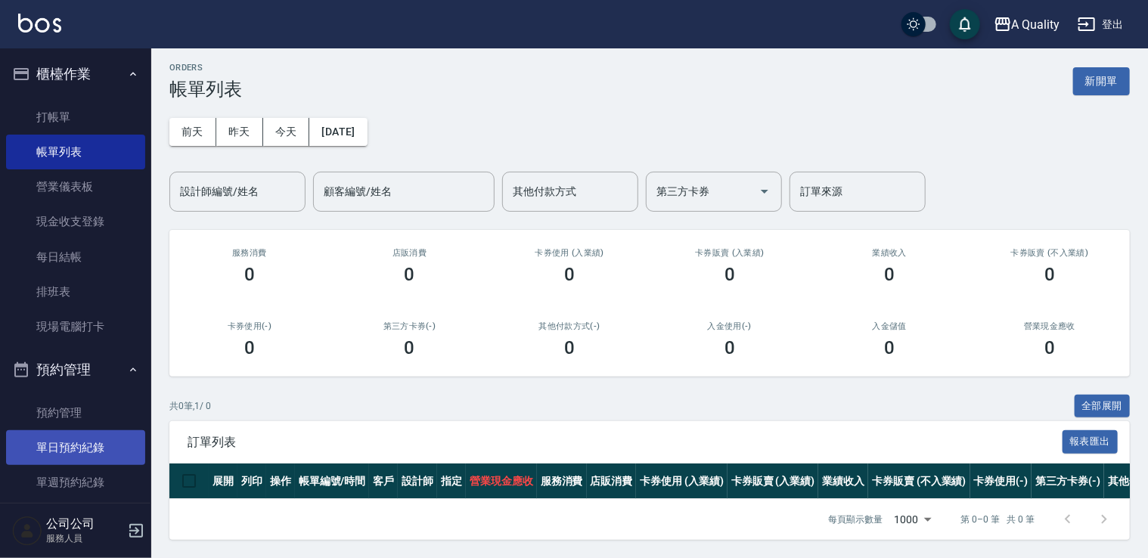  Describe the element at coordinates (1102, 406) in the screenshot. I see `button: 全部展開` at that location.